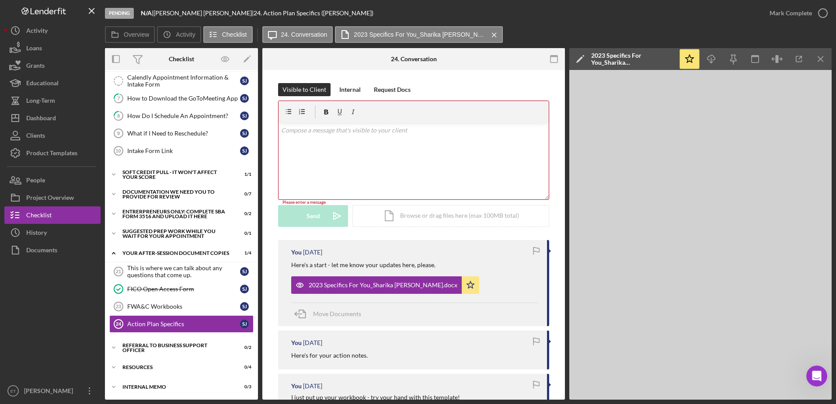 Image resolution: width=836 pixels, height=404 pixels. I want to click on a: Dashboard, so click(52, 118).